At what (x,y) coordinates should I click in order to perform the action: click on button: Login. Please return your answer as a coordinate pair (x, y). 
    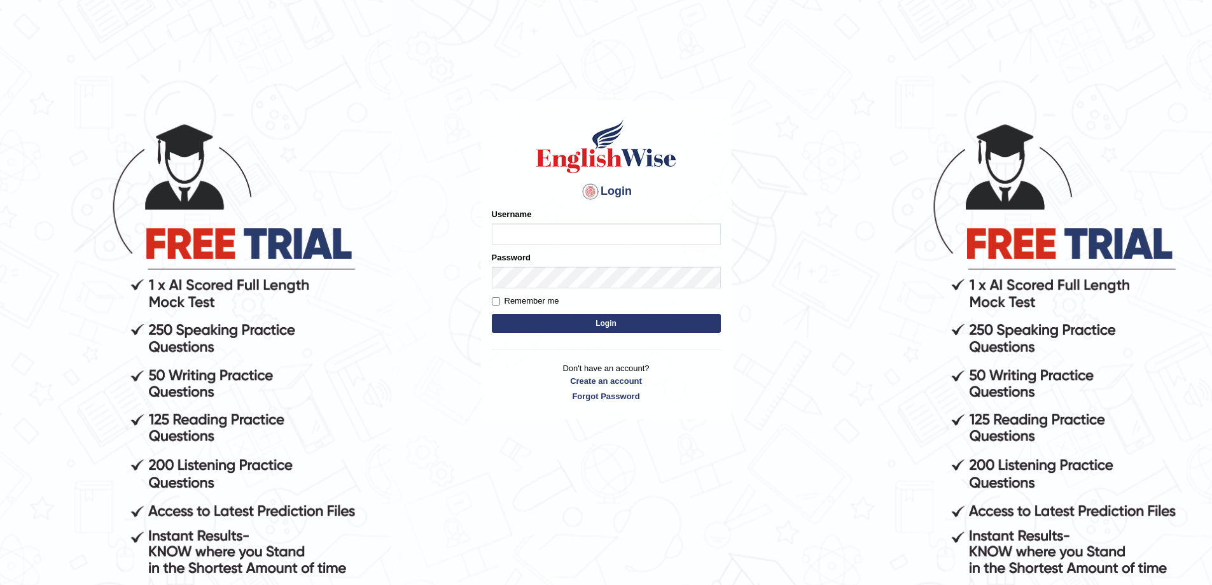
    Looking at the image, I should click on (606, 323).